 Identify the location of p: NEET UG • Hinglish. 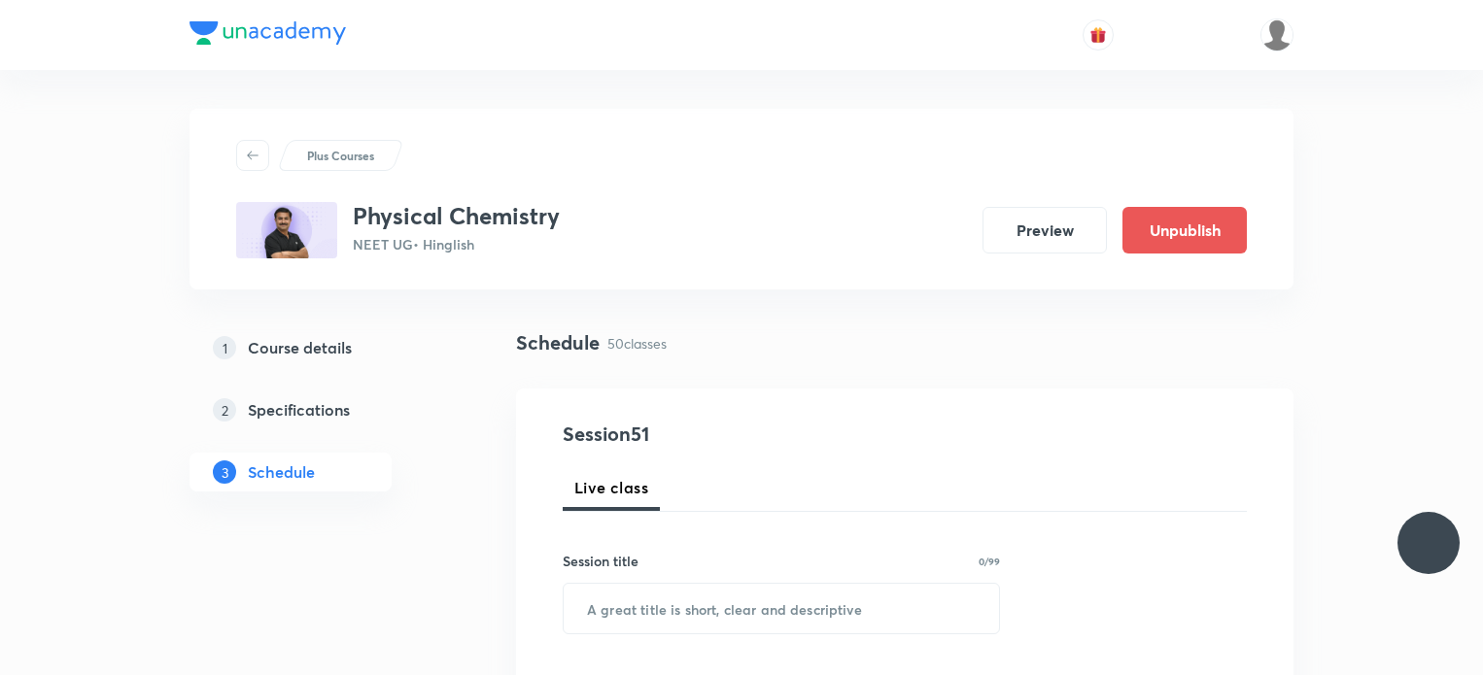
(456, 244).